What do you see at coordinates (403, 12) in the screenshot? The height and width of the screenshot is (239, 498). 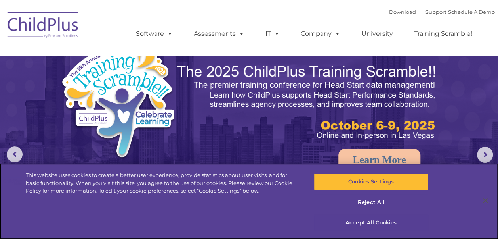 I see `a: Download` at bounding box center [403, 12].